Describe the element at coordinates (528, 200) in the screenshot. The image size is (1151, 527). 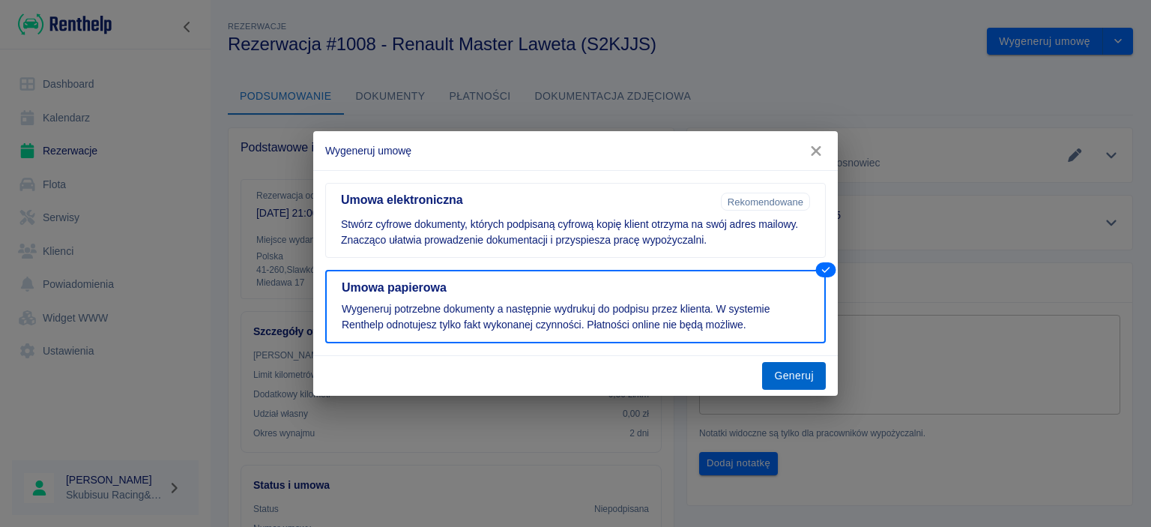
I see `h5: Umowa elektroniczna` at that location.